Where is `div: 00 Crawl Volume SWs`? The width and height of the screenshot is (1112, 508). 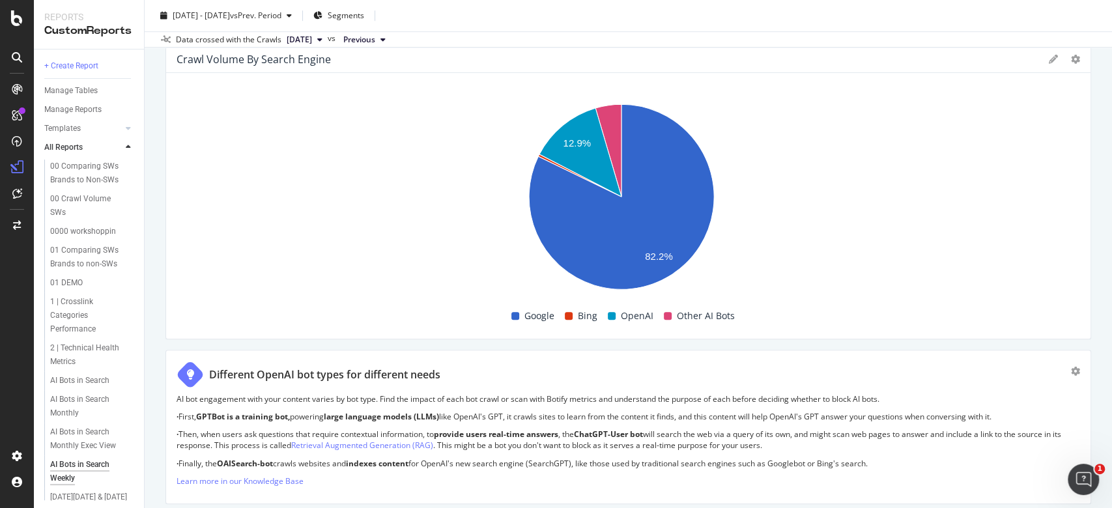
div: 00 Crawl Volume SWs is located at coordinates (86, 206).